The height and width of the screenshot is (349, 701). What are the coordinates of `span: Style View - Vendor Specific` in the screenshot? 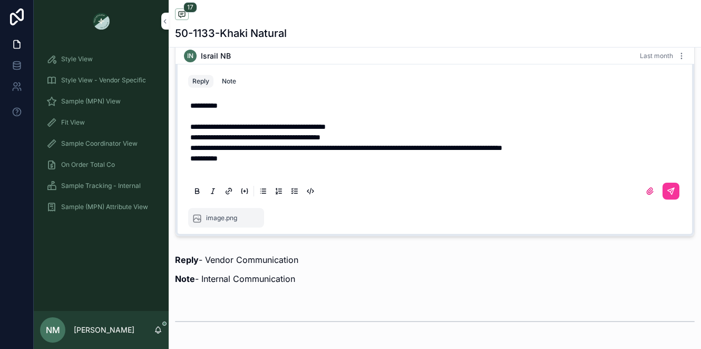 It's located at (103, 80).